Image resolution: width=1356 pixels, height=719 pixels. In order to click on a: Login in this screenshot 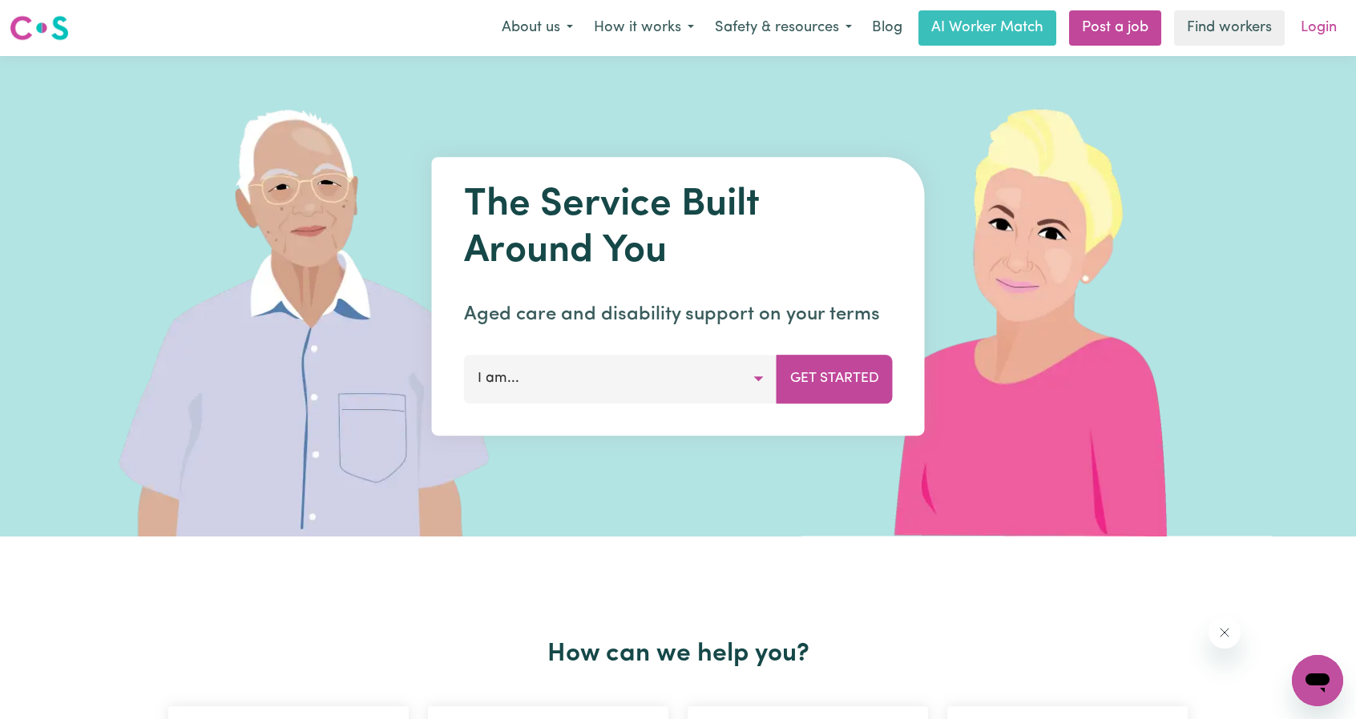, I will do `click(1318, 28)`.